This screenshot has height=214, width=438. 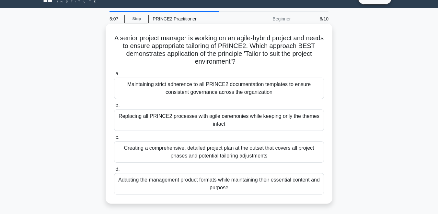 I want to click on div: Creating a comprehensive, detailed project plan at the outset that covers all project phases and ..., so click(x=219, y=152).